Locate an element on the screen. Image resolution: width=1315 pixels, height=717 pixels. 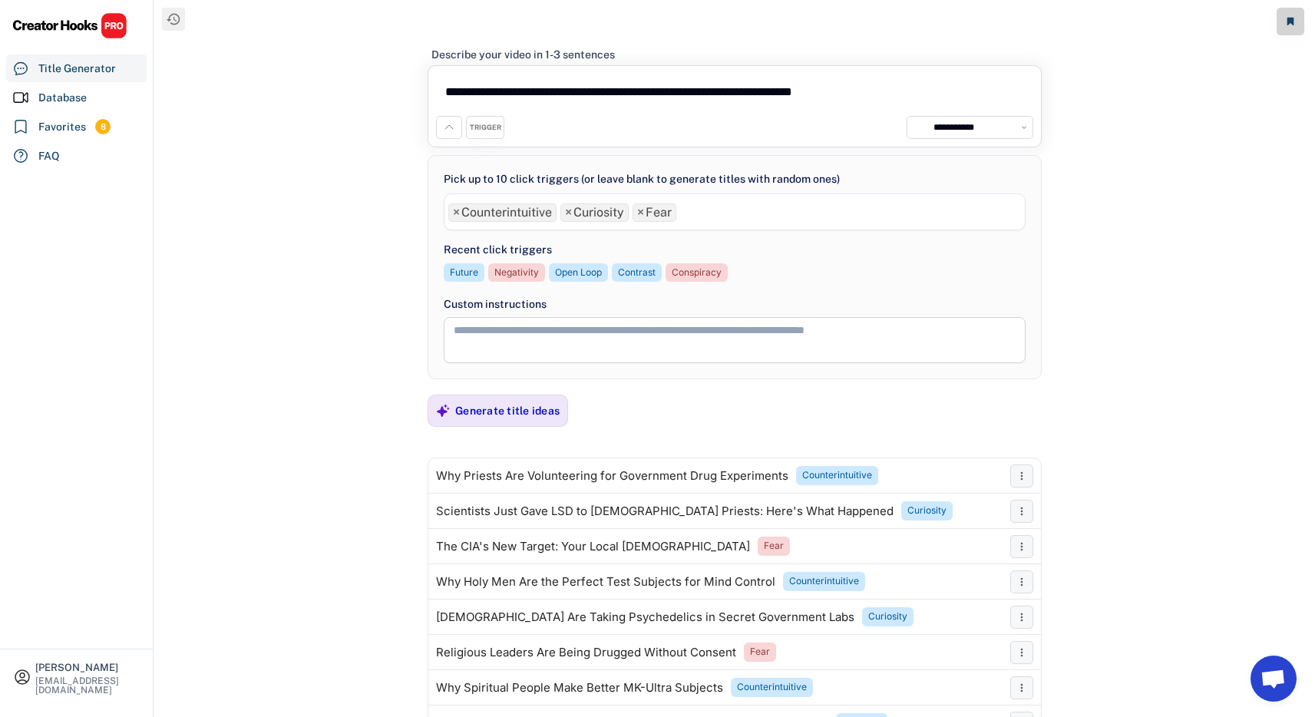
div: Custom instructions is located at coordinates (734, 304).